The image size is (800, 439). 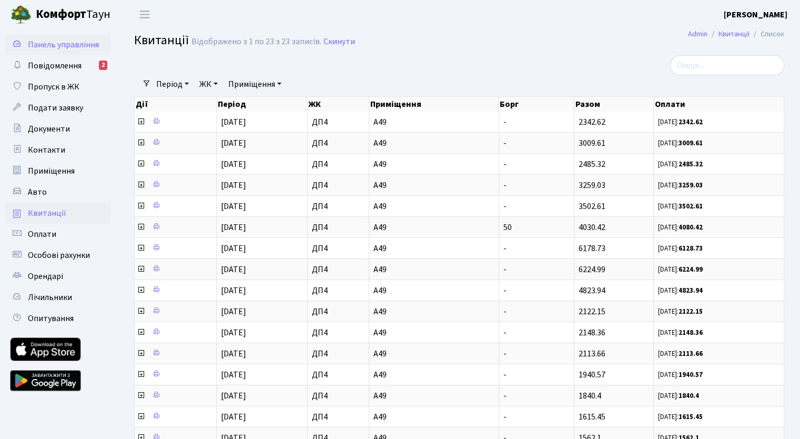 What do you see at coordinates (58, 276) in the screenshot?
I see `a: Орендарі` at bounding box center [58, 276].